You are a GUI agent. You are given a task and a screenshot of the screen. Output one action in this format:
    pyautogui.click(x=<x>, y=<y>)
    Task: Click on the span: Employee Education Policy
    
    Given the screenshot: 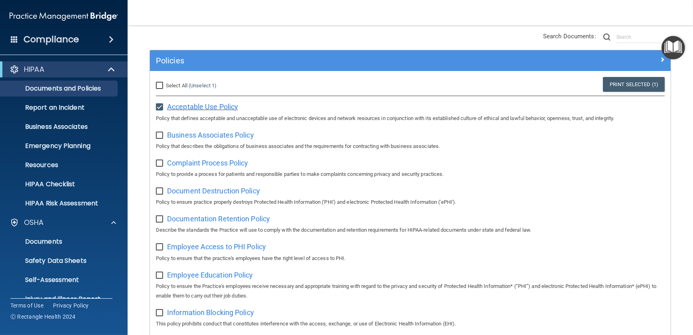 What is the action you would take?
    pyautogui.click(x=210, y=275)
    